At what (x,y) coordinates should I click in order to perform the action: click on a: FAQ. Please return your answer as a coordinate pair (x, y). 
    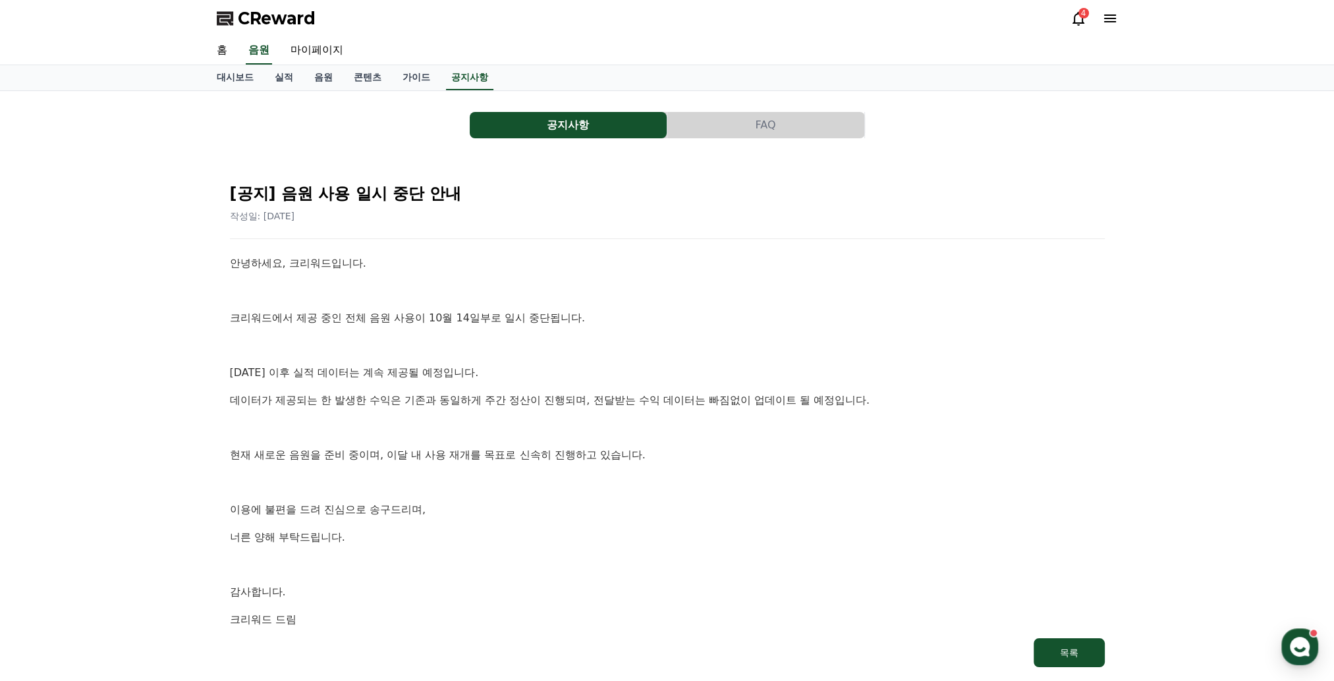
    Looking at the image, I should click on (766, 125).